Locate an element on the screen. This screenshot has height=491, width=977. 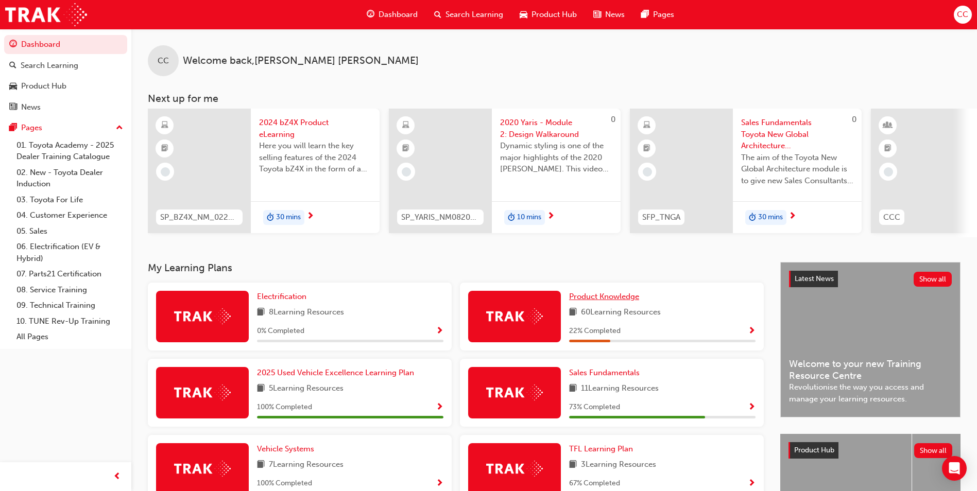
span: 73 % Completed is located at coordinates (594, 407).